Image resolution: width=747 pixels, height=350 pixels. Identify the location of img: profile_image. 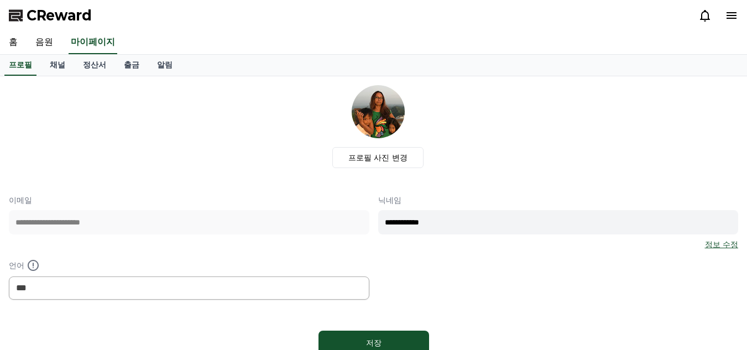
(378, 112).